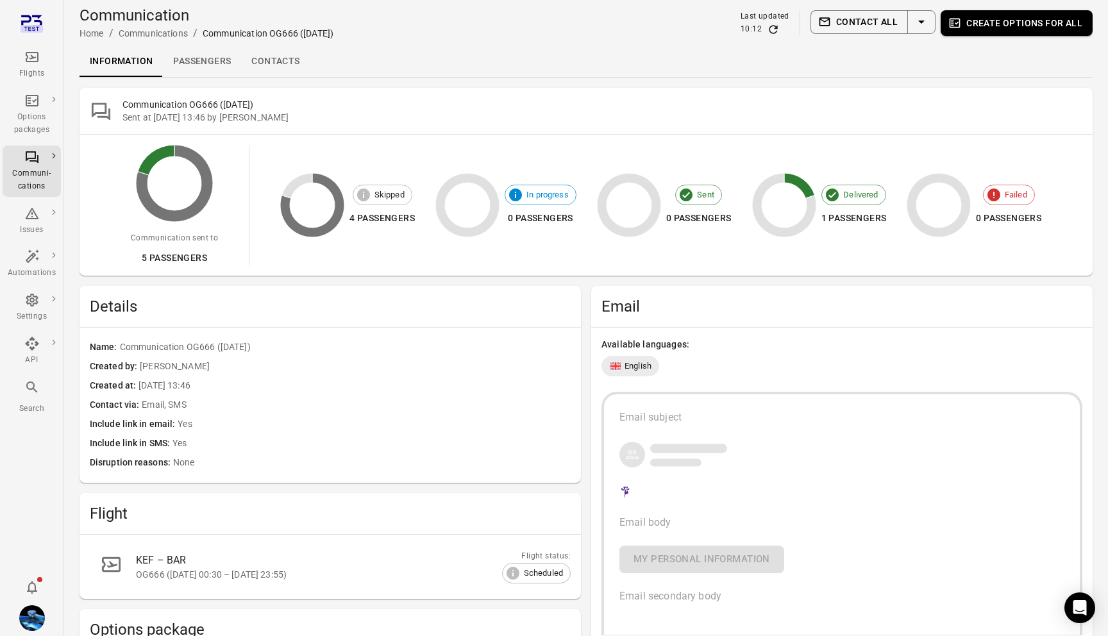 This screenshot has height=636, width=1108. Describe the element at coordinates (922, 22) in the screenshot. I see `button: Select action` at that location.